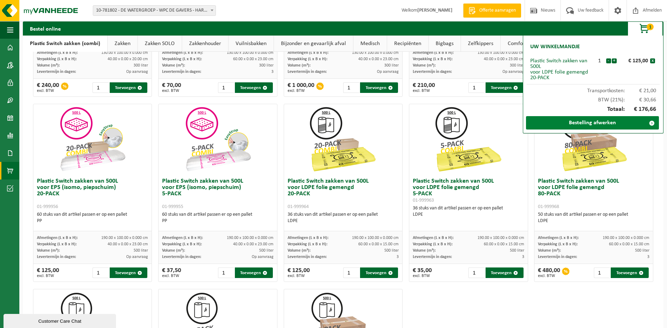 The image size is (667, 328). What do you see at coordinates (594, 109) in the screenshot?
I see `div: Totaal:` at bounding box center [594, 109].